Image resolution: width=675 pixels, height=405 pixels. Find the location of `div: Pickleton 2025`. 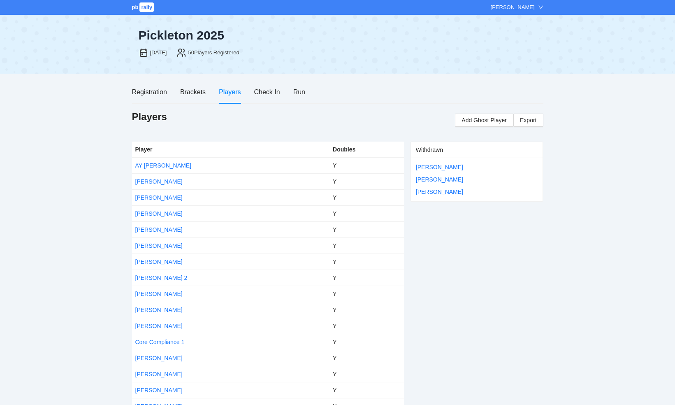

div: Pickleton 2025 is located at coordinates (235, 35).